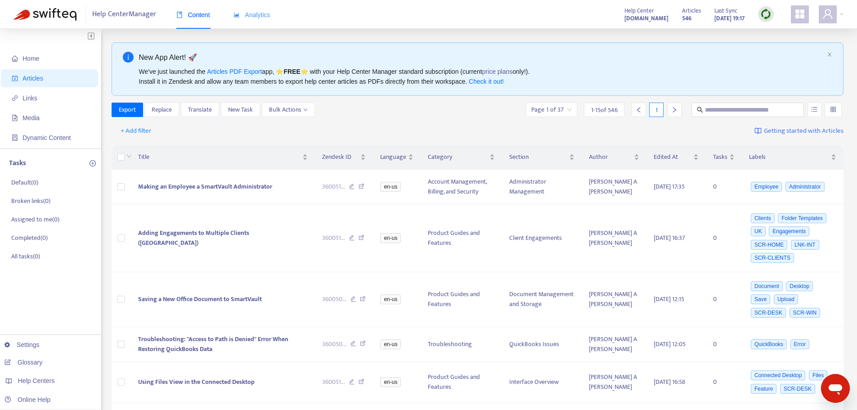 The width and height of the screenshot is (857, 410). What do you see at coordinates (25, 182) in the screenshot?
I see `p: Default ( 0 )` at bounding box center [25, 182].